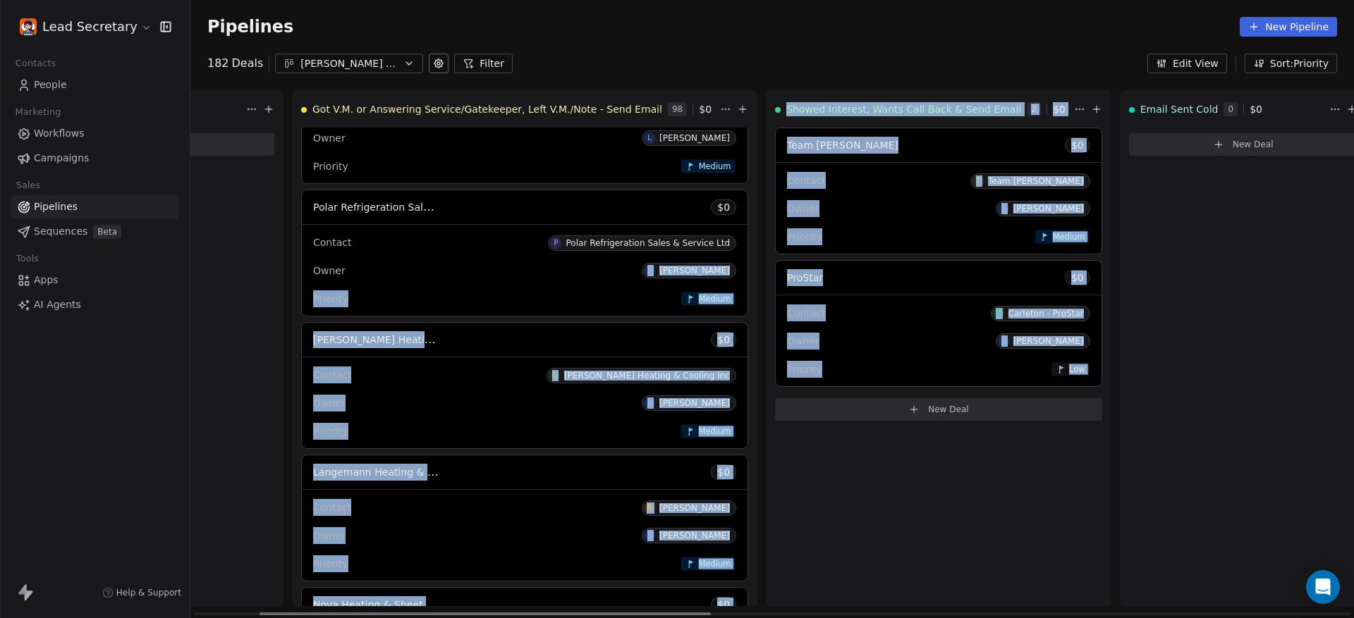  I want to click on div: Polar Refrigeration Sales & Service Ltd, so click(647, 243).